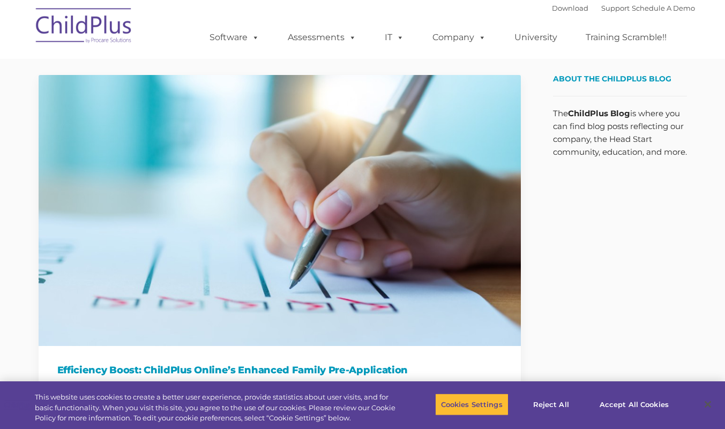 Image resolution: width=725 pixels, height=429 pixels. What do you see at coordinates (322, 37) in the screenshot?
I see `a: Assessments` at bounding box center [322, 37].